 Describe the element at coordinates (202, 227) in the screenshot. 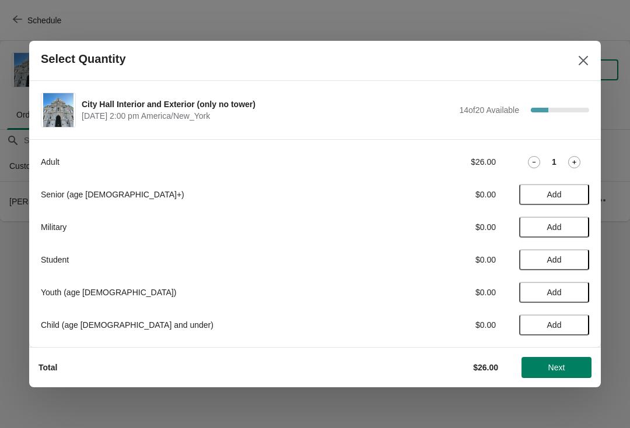

I see `div: Military` at that location.